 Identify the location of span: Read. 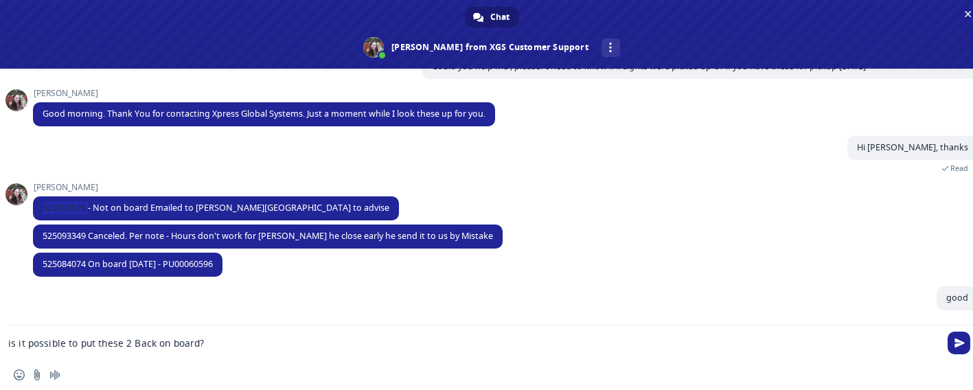
(959, 168).